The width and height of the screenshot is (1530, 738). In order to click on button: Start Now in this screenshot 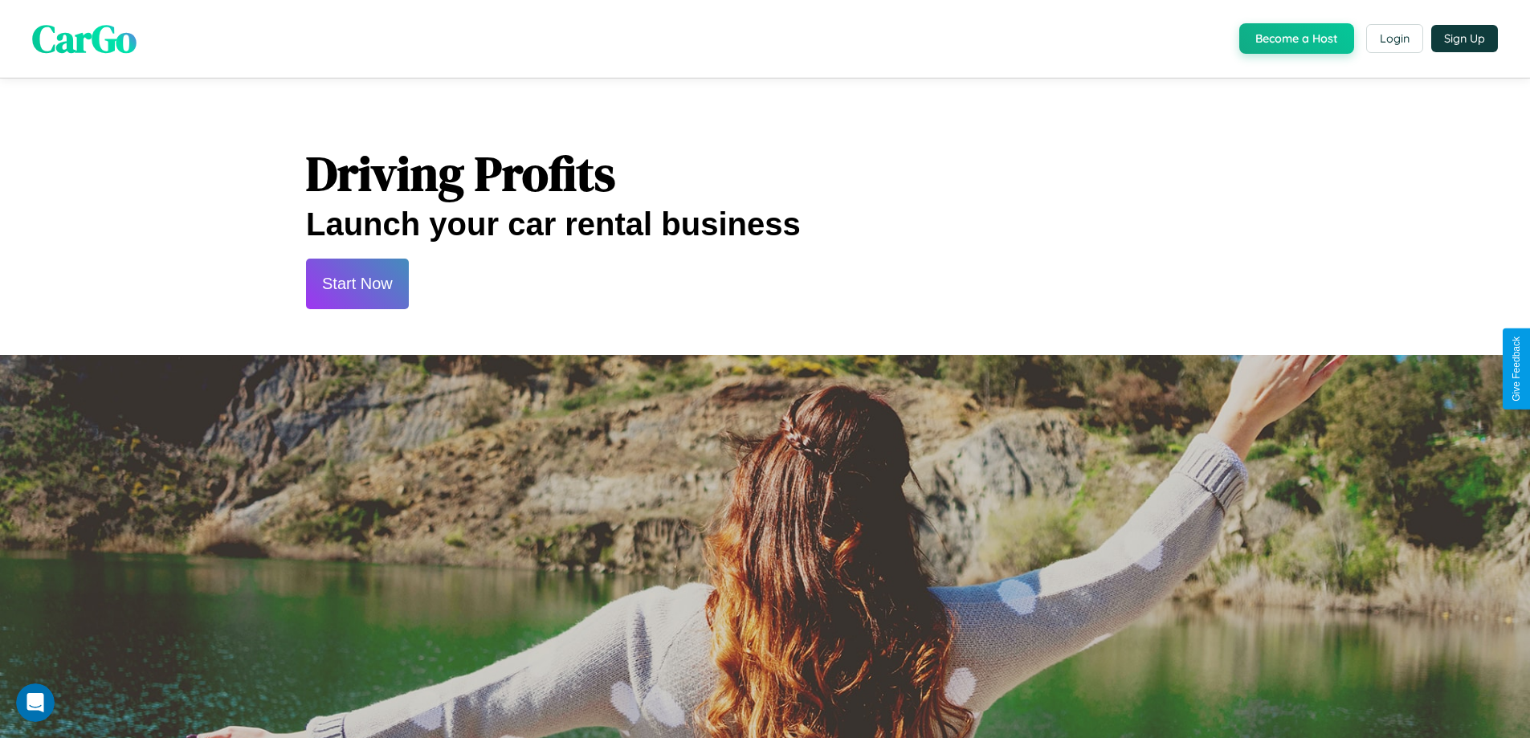, I will do `click(358, 284)`.